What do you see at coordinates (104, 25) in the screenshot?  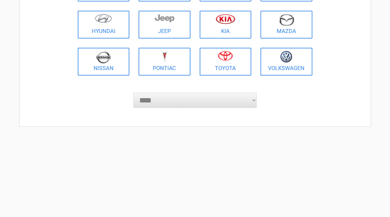 I see `a: Hyundai` at bounding box center [104, 25].